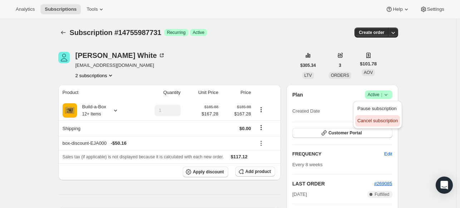  What do you see at coordinates (255, 172) in the screenshot?
I see `button: Add product` at bounding box center [255, 172].